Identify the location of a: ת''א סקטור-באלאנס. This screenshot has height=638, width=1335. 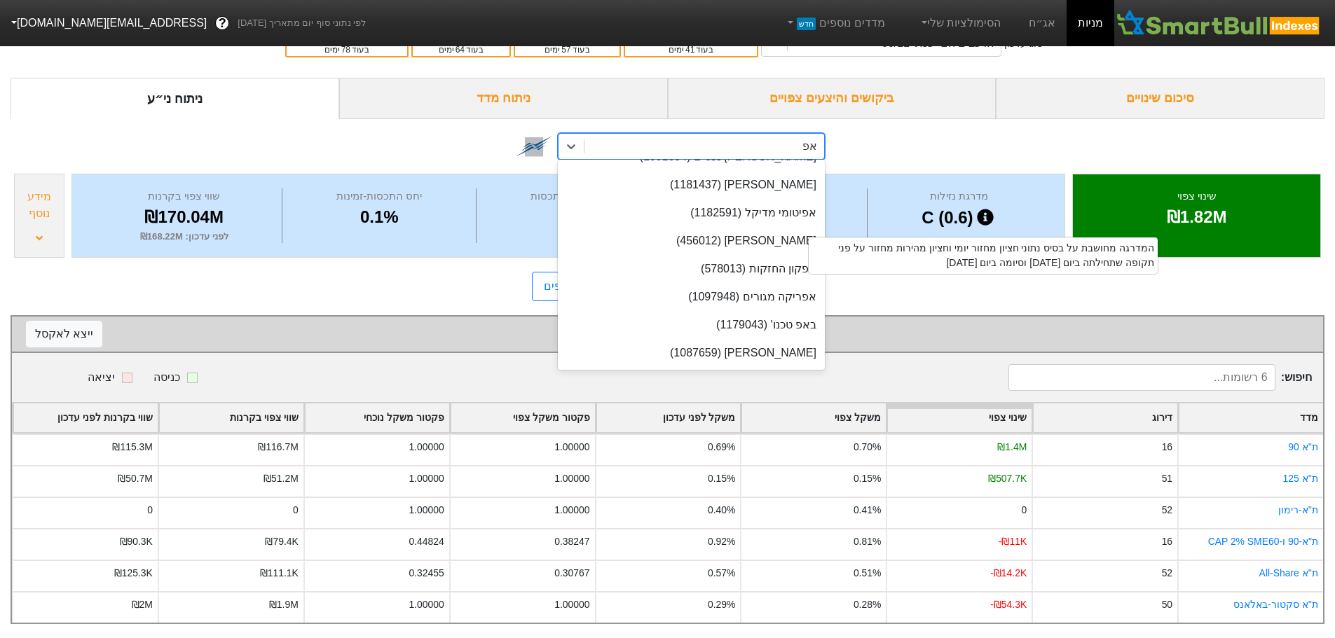
(1275, 605).